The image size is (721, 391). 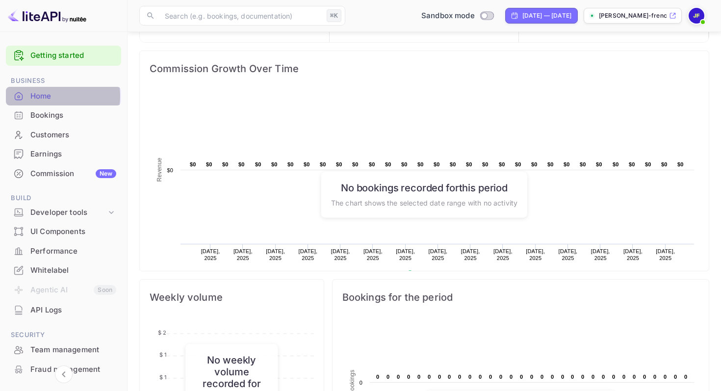 What do you see at coordinates (73, 310) in the screenshot?
I see `div: API Logs` at bounding box center [73, 310].